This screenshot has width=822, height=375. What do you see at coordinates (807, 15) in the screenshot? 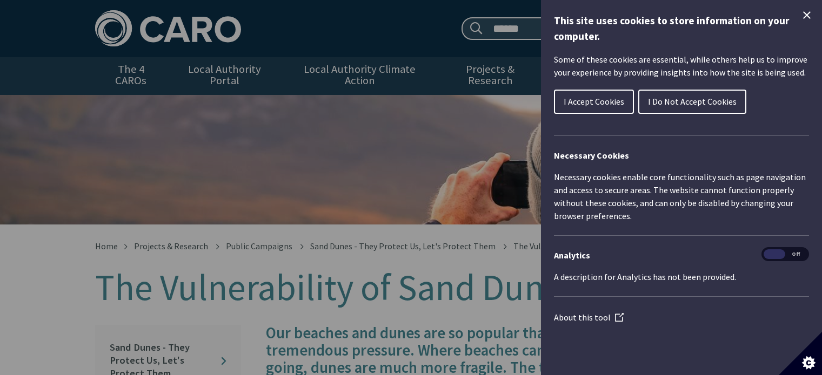
I see `button: Close Cookie Control` at bounding box center [807, 15].